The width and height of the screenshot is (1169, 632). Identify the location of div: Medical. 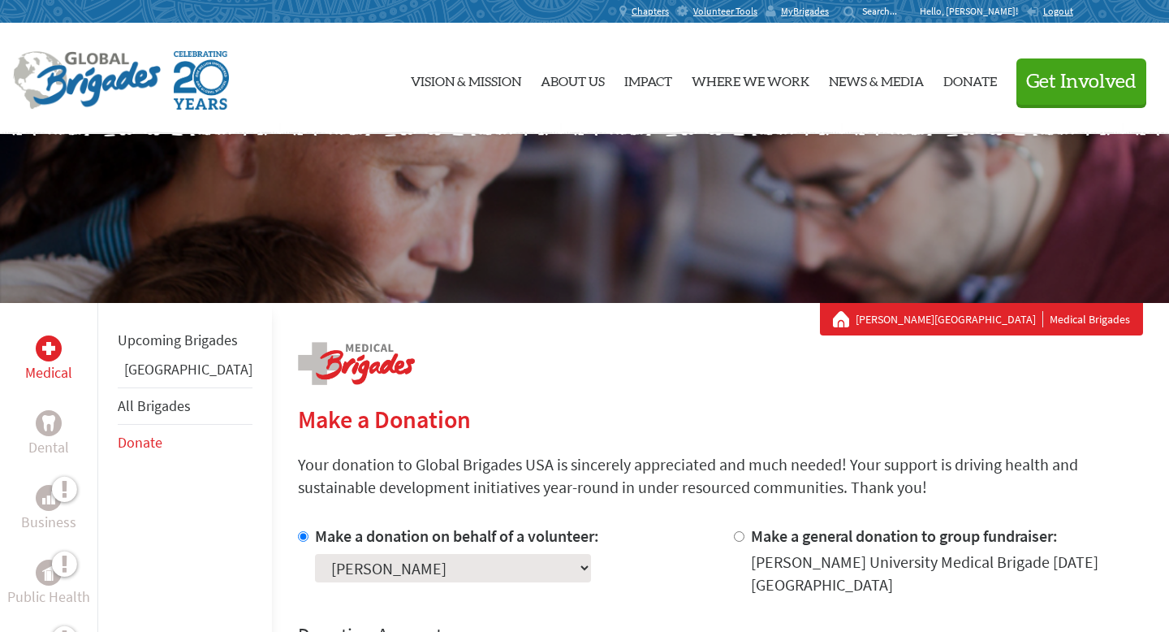
(49, 348).